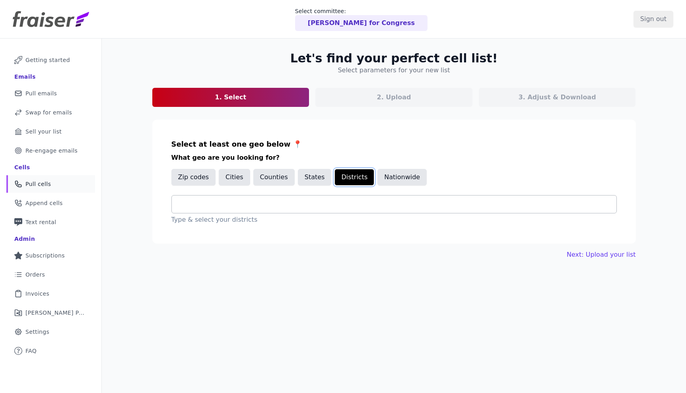 The image size is (686, 393). What do you see at coordinates (43, 132) in the screenshot?
I see `span: Sell your list` at bounding box center [43, 132].